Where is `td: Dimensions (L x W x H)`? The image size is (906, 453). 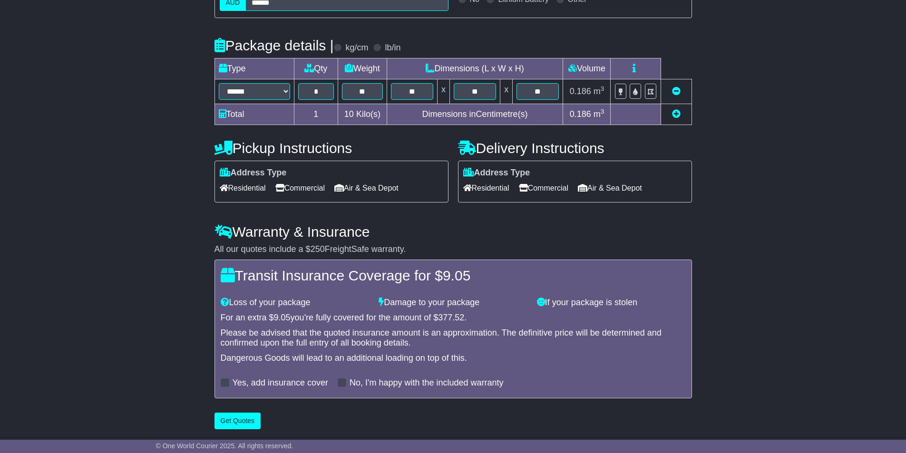 td: Dimensions (L x W x H) is located at coordinates (475, 69).